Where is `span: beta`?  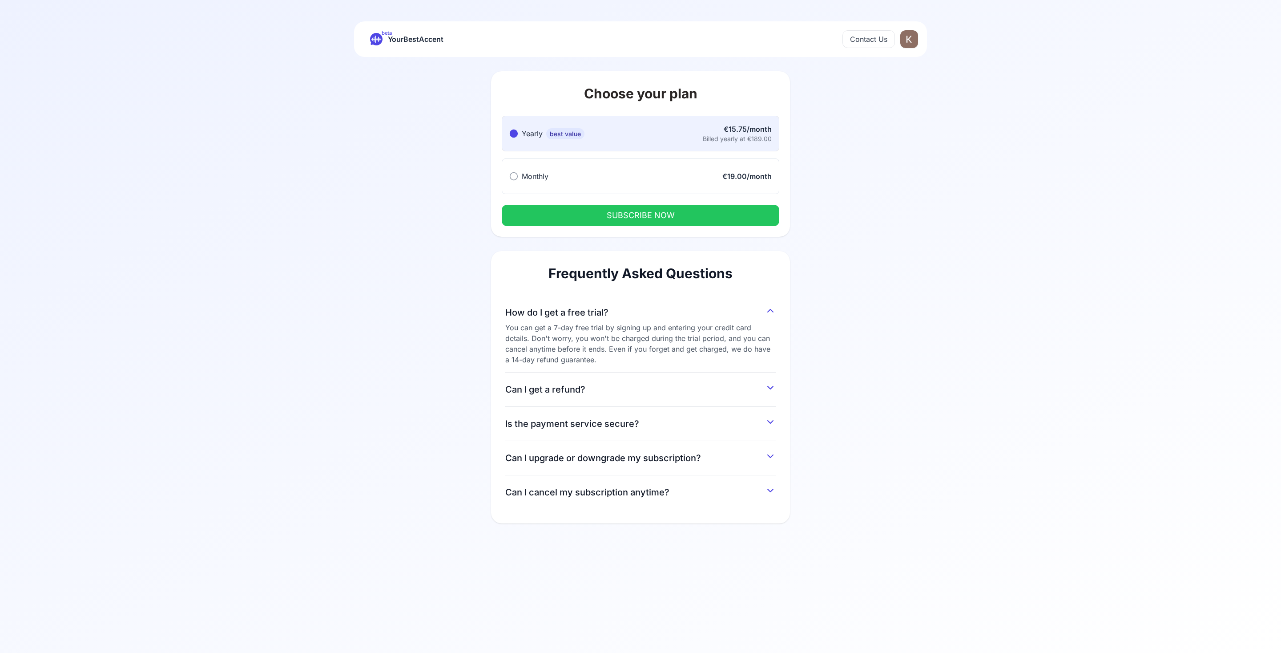 span: beta is located at coordinates (387, 33).